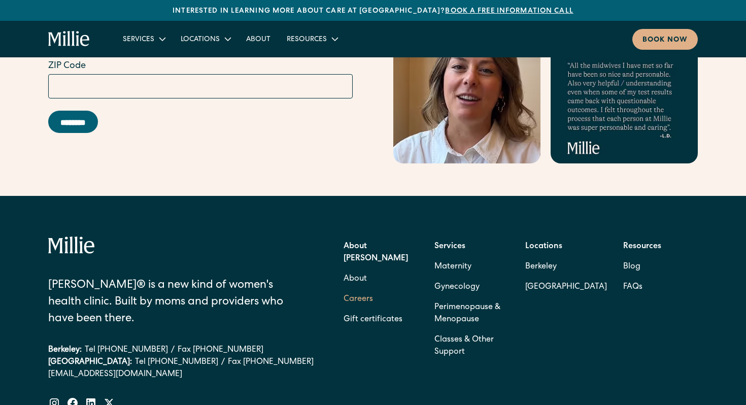 This screenshot has height=405, width=746. Describe the element at coordinates (358, 299) in the screenshot. I see `a: Careers` at that location.